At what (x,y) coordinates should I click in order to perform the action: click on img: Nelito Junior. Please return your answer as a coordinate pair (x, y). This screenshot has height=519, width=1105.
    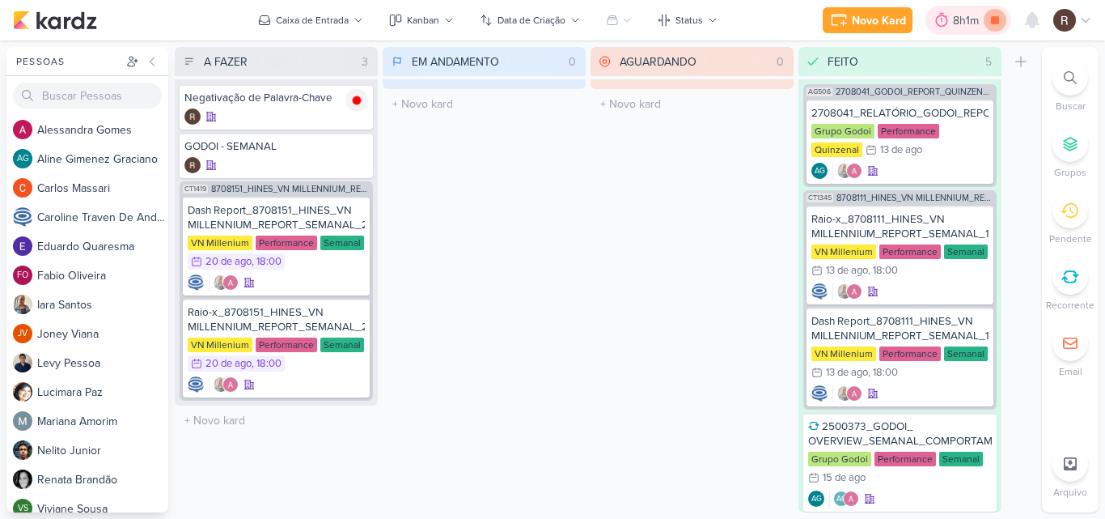
    Looking at the image, I should click on (23, 450).